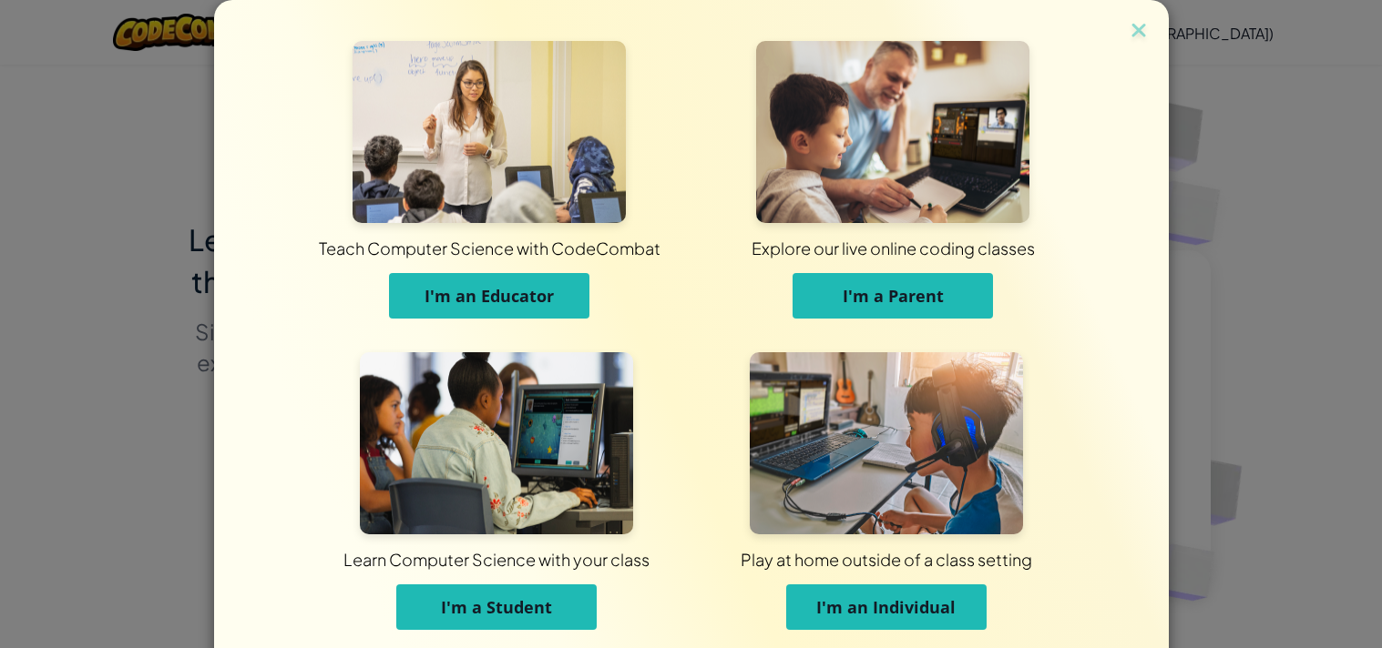 This screenshot has height=648, width=1382. What do you see at coordinates (892, 248) in the screenshot?
I see `div: Explore our live online coding classes` at bounding box center [892, 248].